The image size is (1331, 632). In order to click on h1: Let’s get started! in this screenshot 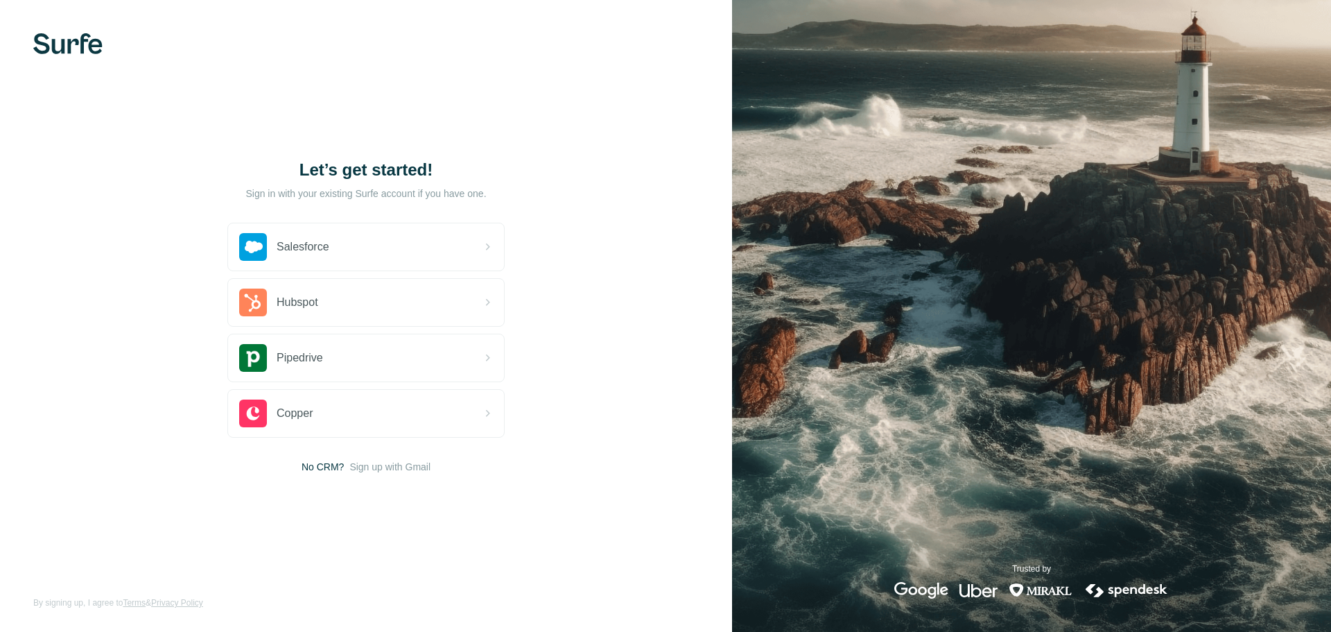, I will do `click(366, 170)`.